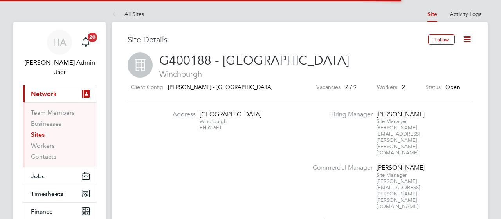  What do you see at coordinates (340, 168) in the screenshot?
I see `label: Commercial Manager` at bounding box center [340, 168].